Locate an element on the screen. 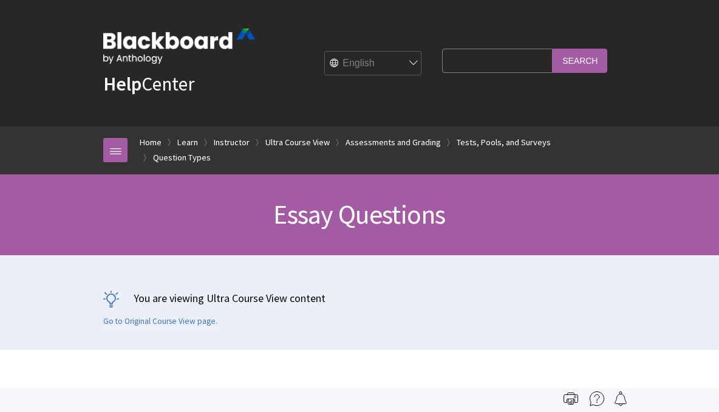 The image size is (719, 412). select: Site Language Selector is located at coordinates (373, 64).